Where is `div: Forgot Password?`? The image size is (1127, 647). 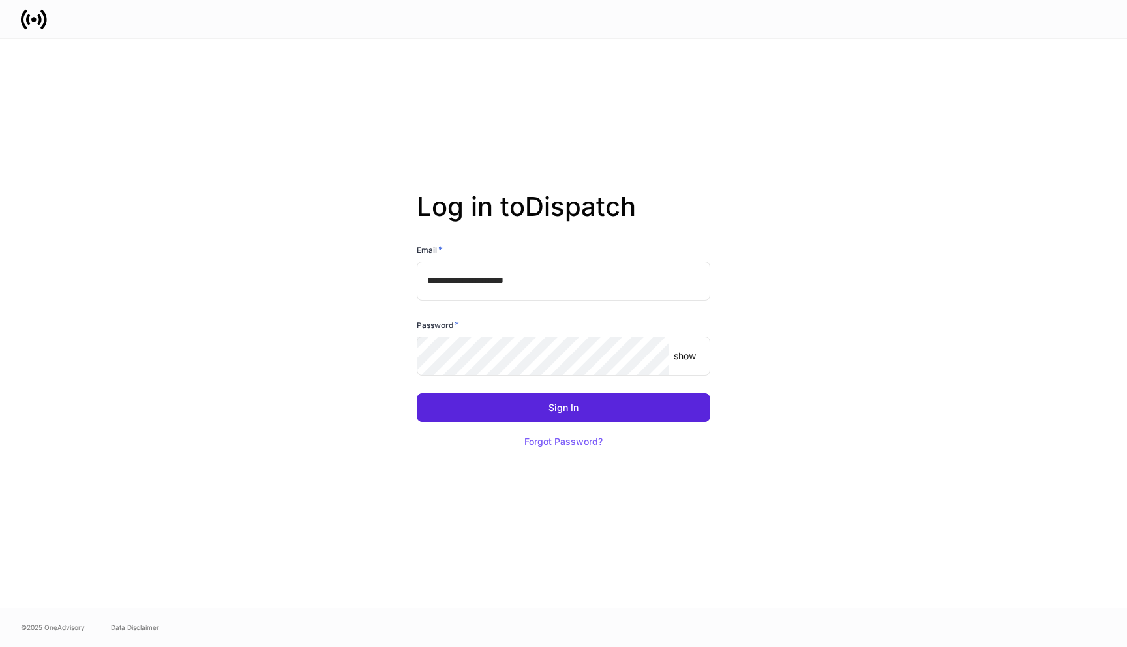
div: Forgot Password? is located at coordinates (563, 441).